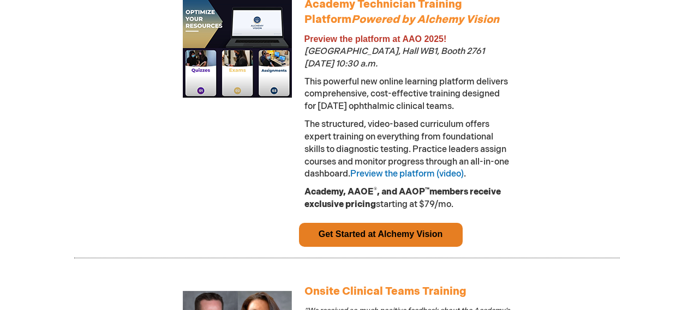  Describe the element at coordinates (381, 234) in the screenshot. I see `a: Get Started at Alchemy Vision` at that location.